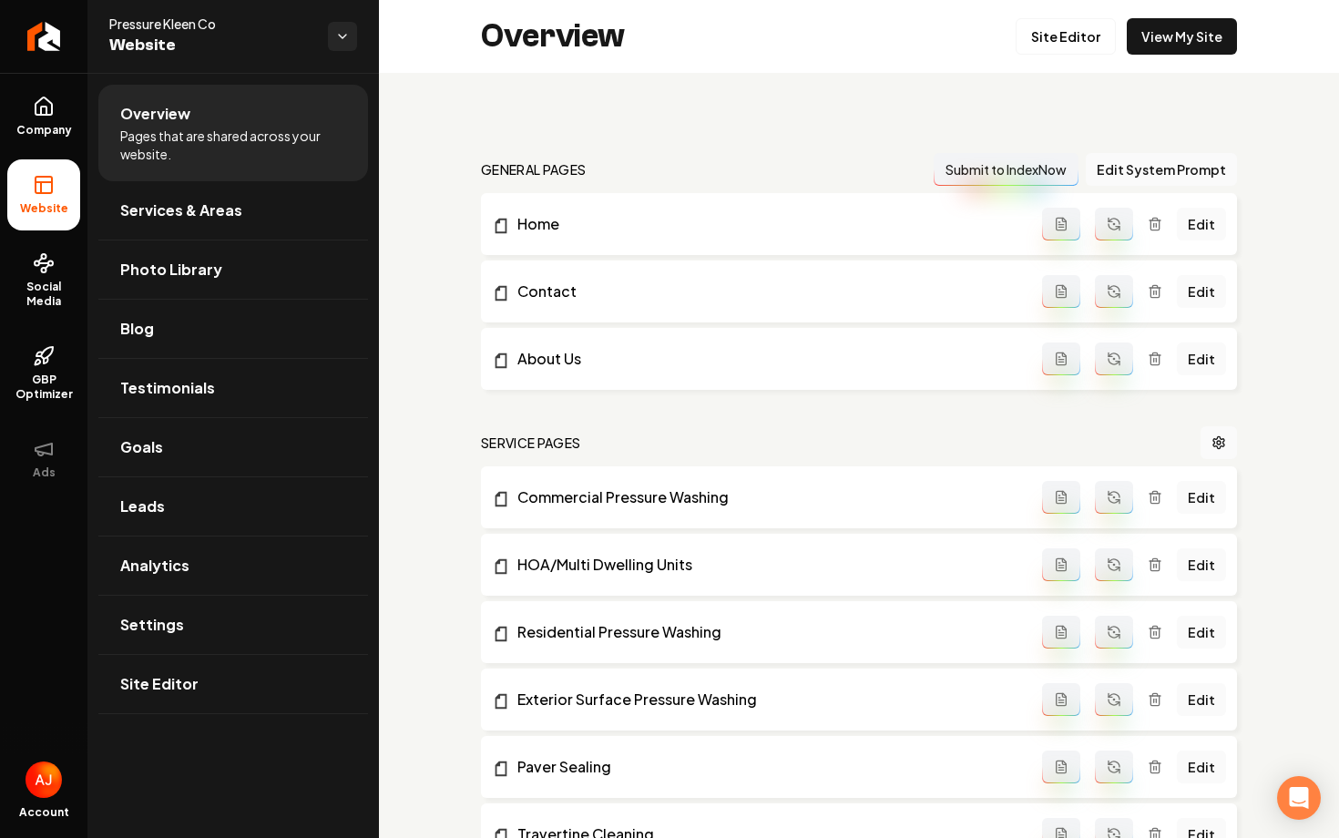 This screenshot has width=1339, height=838. What do you see at coordinates (44, 459) in the screenshot?
I see `button: Ads` at bounding box center [44, 459].